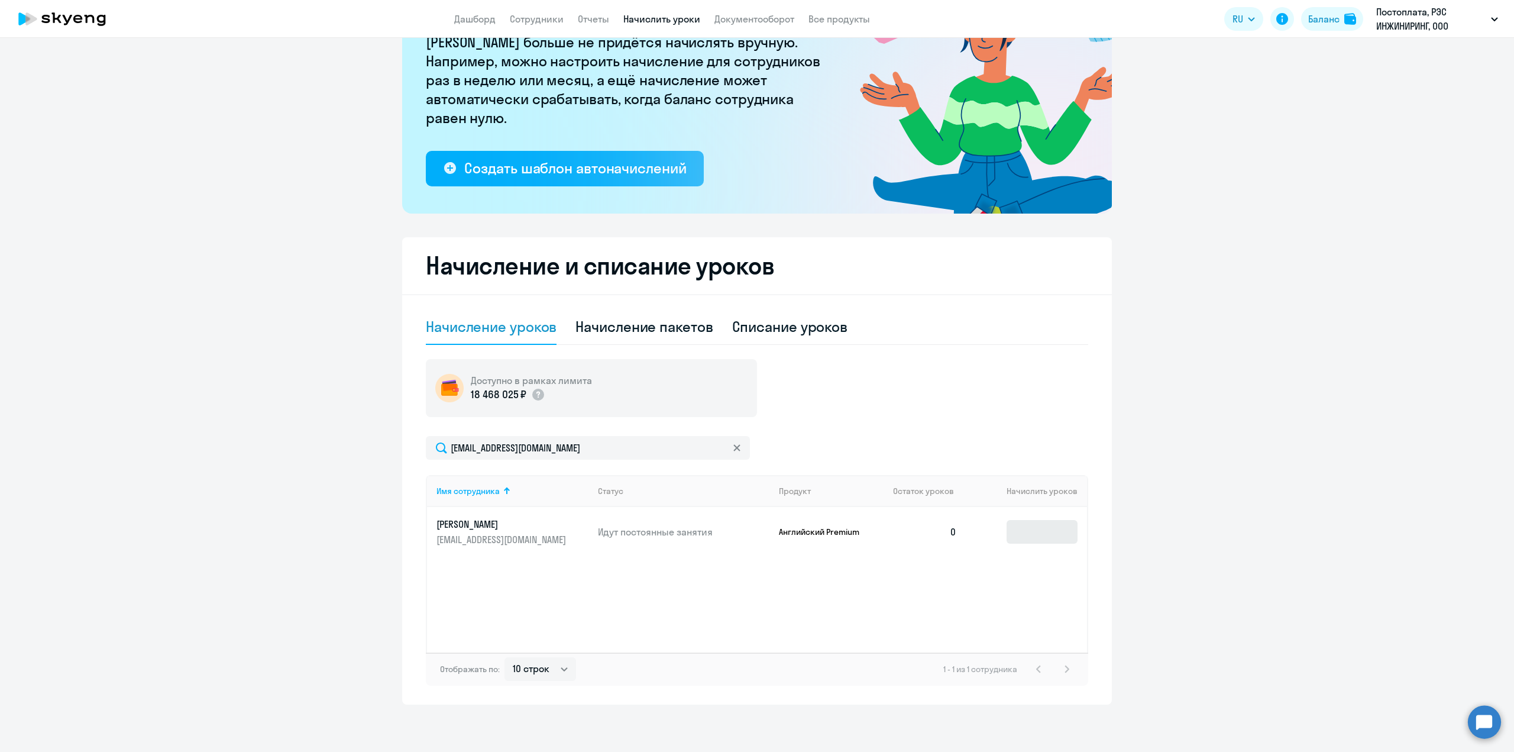 This screenshot has width=1514, height=752. What do you see at coordinates (980, 669) in the screenshot?
I see `span: 1 - 1 из 1 сотрудника` at bounding box center [980, 669].